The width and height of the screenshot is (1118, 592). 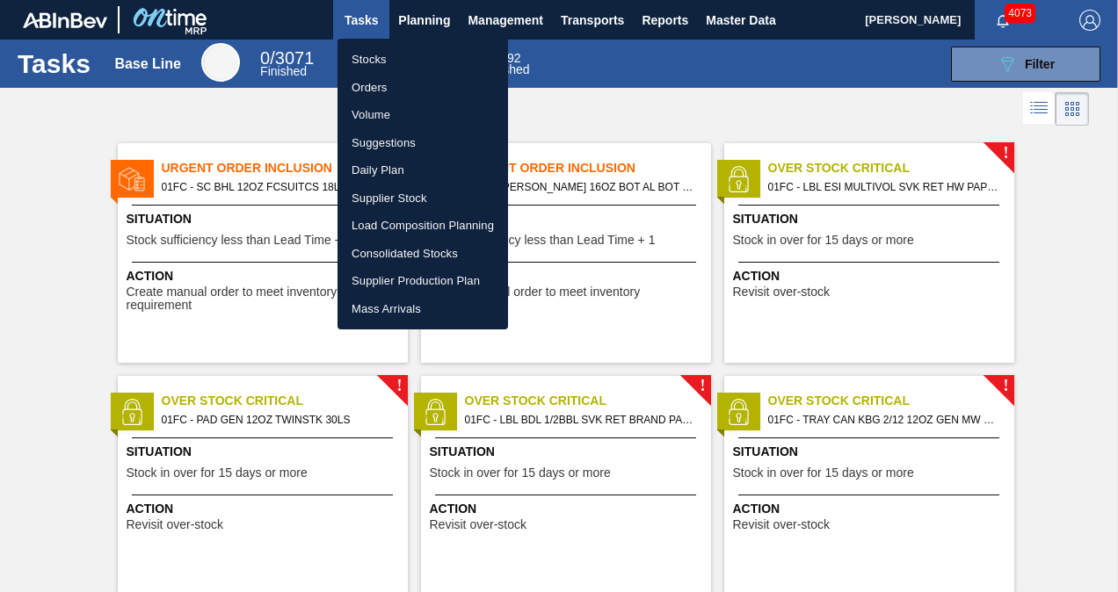 What do you see at coordinates (423, 88) in the screenshot?
I see `a: Orders` at bounding box center [423, 88].